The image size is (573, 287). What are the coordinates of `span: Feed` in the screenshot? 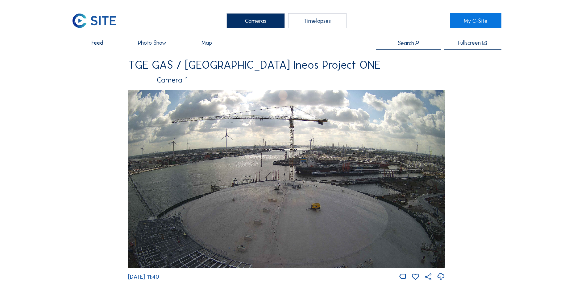 It's located at (97, 43).